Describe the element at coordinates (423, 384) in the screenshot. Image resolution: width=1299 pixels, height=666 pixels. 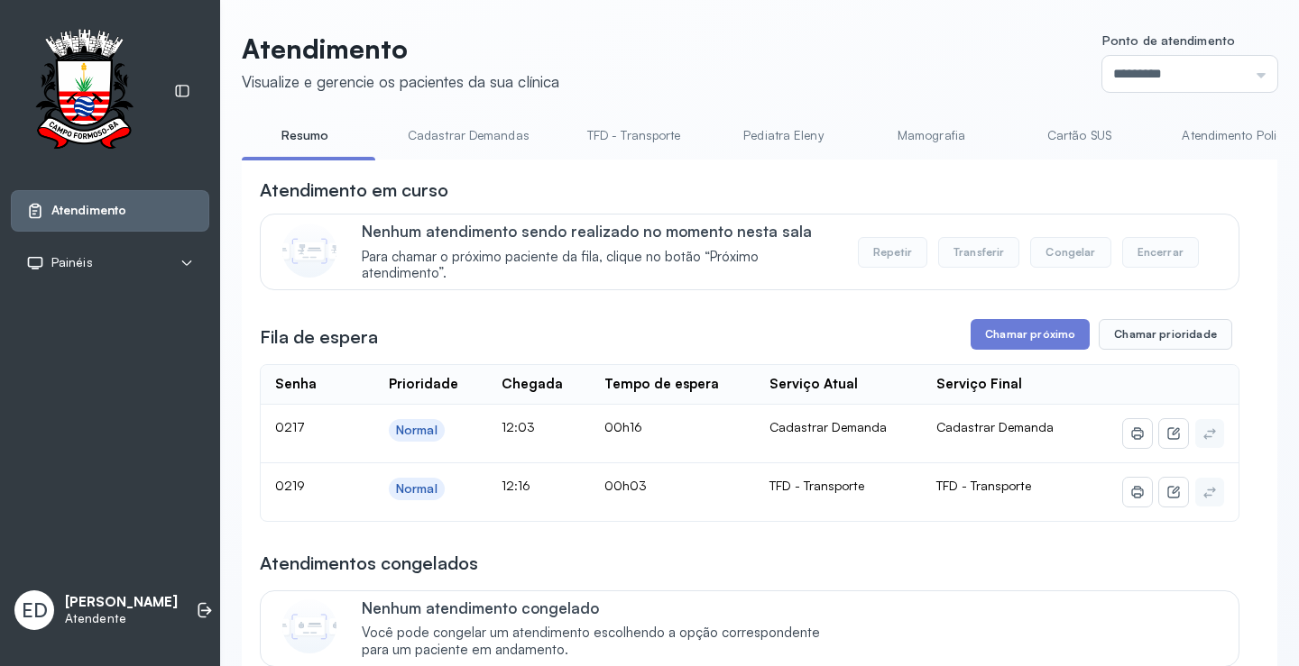
I see `div: Prioridade` at that location.